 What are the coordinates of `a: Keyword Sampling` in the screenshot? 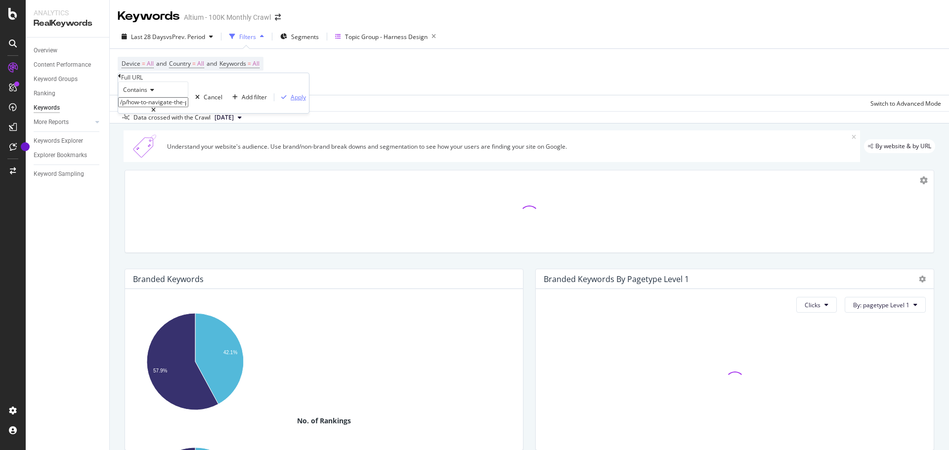 It's located at (68, 174).